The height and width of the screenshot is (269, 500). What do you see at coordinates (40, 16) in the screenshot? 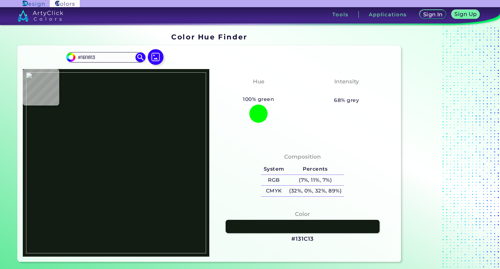
I see `img: logo_artyclick_colors_white.svg` at bounding box center [40, 16].